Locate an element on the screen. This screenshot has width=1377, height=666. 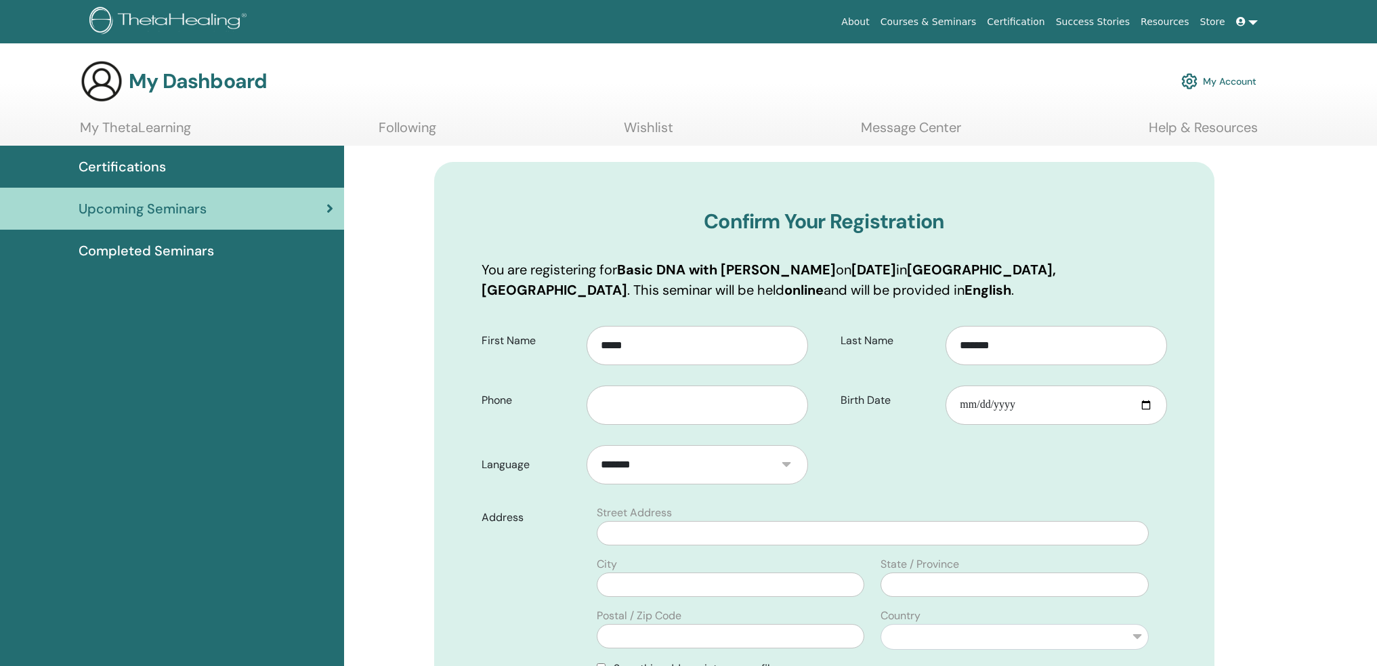
a: Success Stories is located at coordinates (1093, 22).